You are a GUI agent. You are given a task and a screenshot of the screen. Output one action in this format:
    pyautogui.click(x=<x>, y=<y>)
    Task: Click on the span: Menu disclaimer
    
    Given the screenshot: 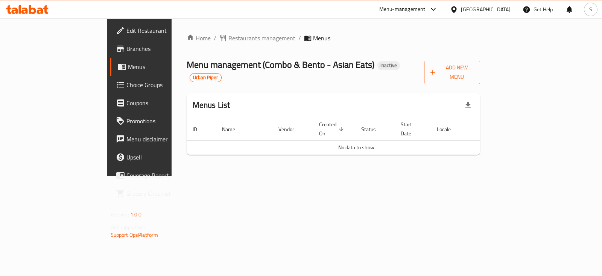 What is the action you would take?
    pyautogui.click(x=164, y=139)
    